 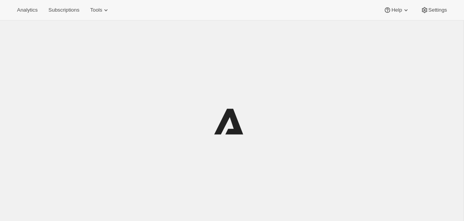 I want to click on button: Help, so click(x=397, y=10).